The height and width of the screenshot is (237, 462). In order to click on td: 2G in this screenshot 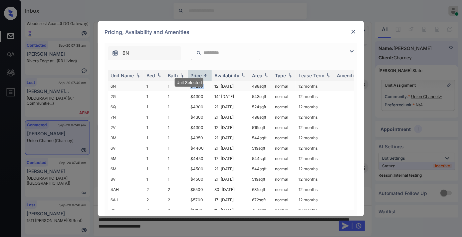, I will do `click(126, 96)`.